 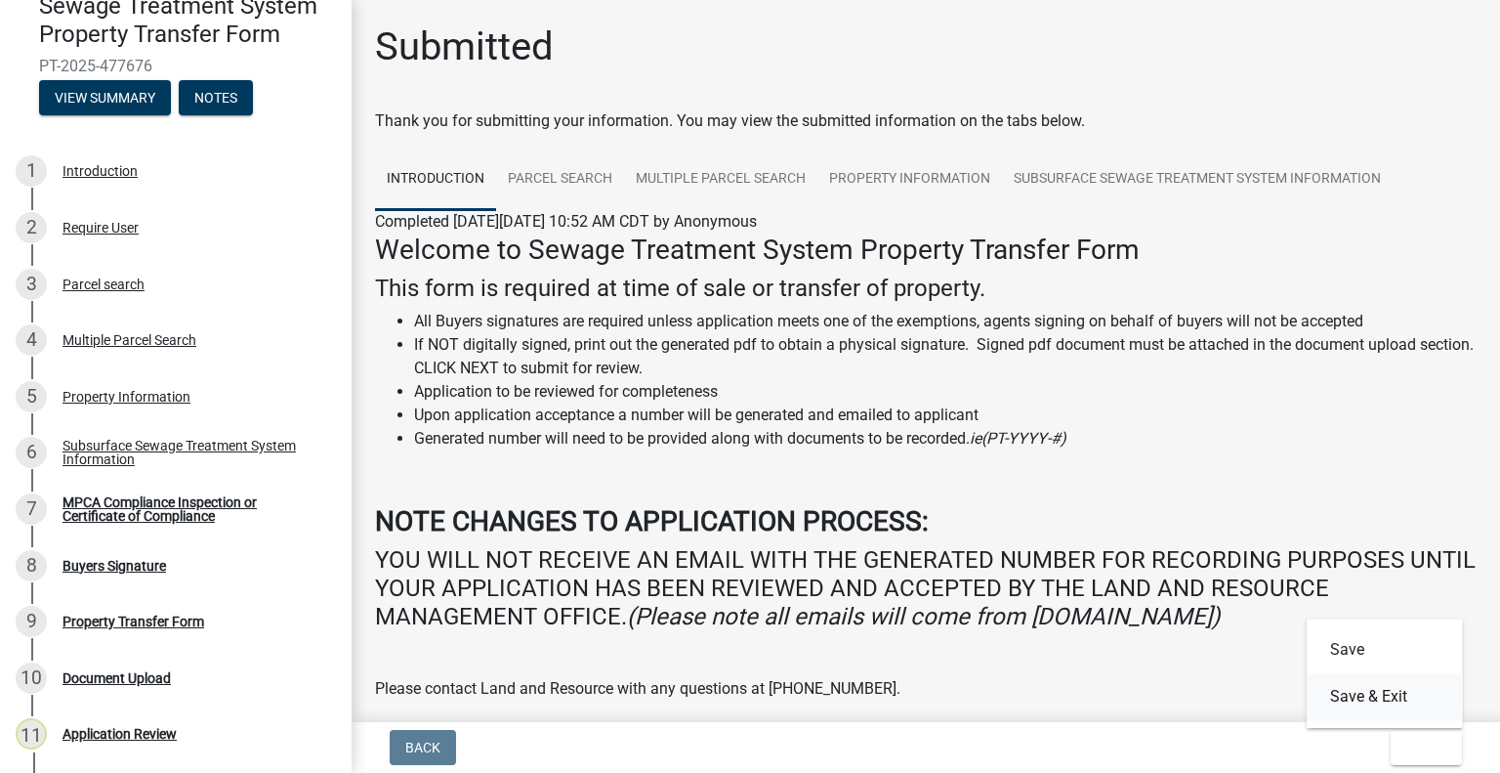 I want to click on div: Application Review, so click(x=119, y=734).